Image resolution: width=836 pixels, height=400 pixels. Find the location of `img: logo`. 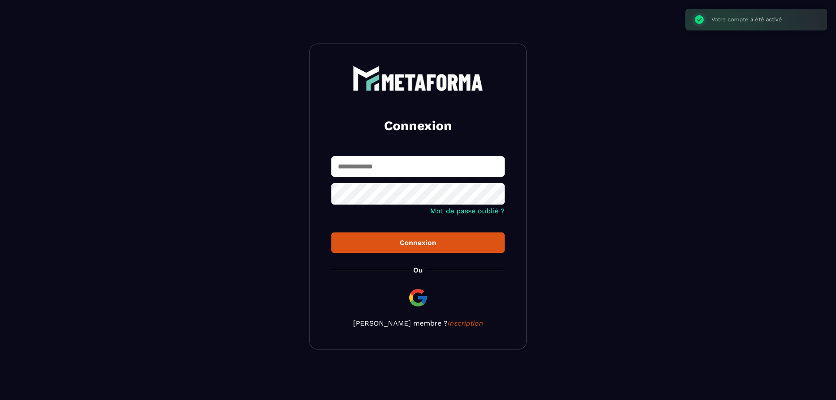

img: logo is located at coordinates (418, 78).